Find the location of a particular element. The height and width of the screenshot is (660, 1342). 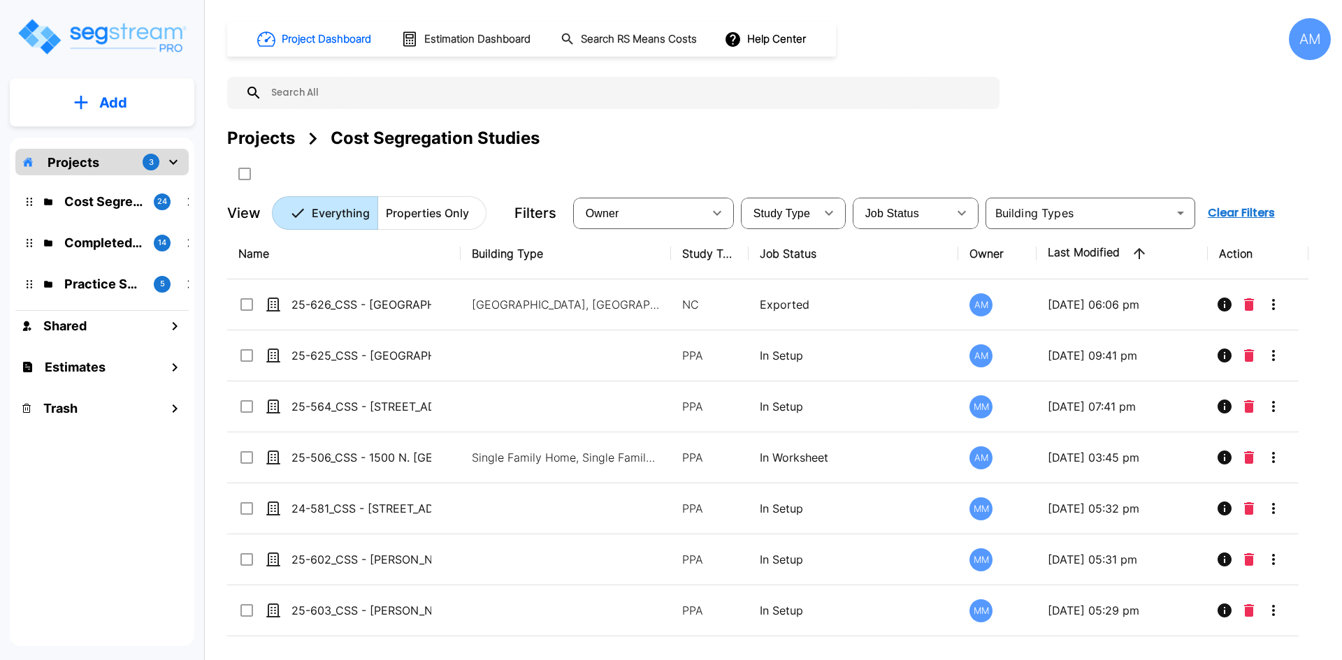

p: In Worksheet is located at coordinates (853, 458).